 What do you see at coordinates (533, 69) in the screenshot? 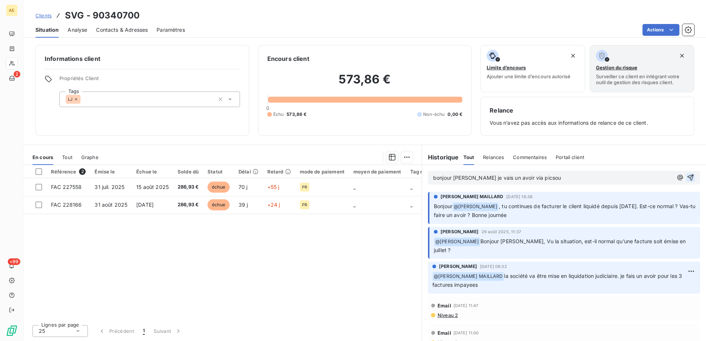
I see `button: Limite d’encoursAjouter une limite d’encours autorisé` at bounding box center [533, 69].